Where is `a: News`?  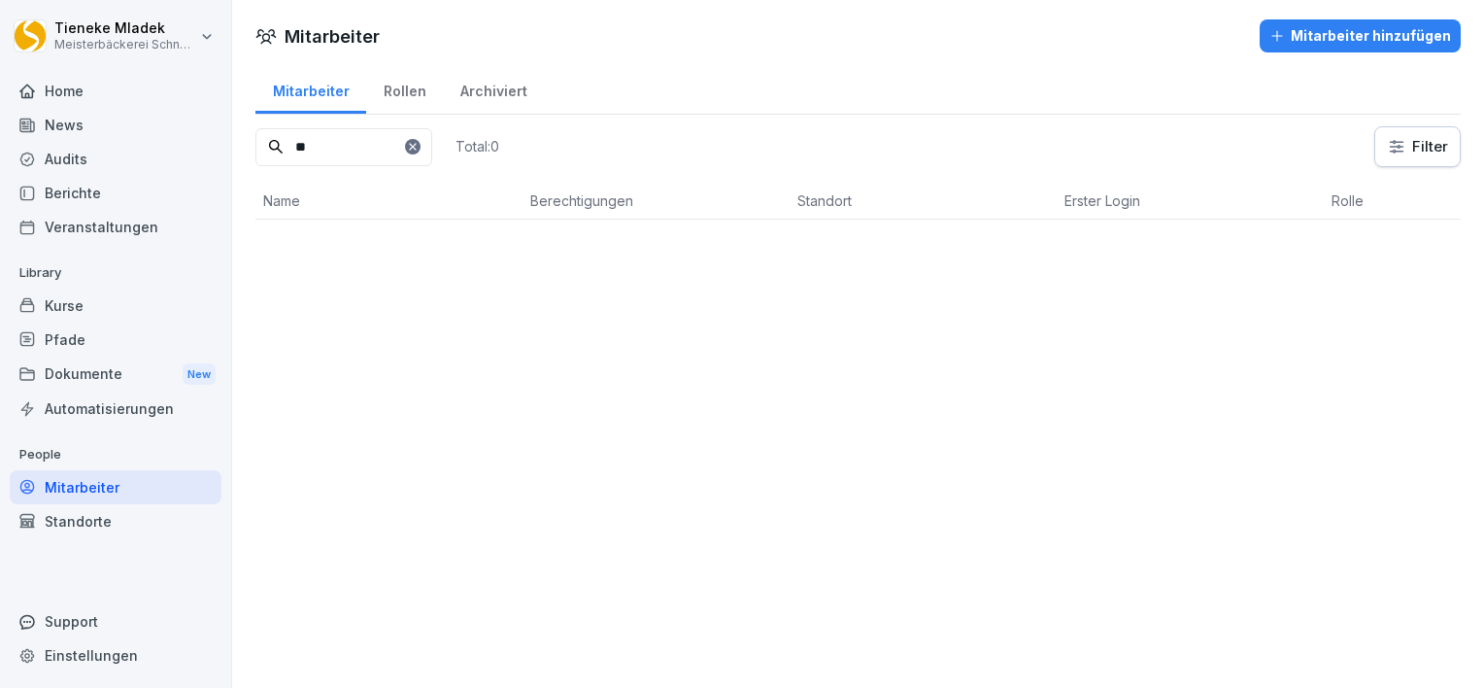 a: News is located at coordinates (116, 124).